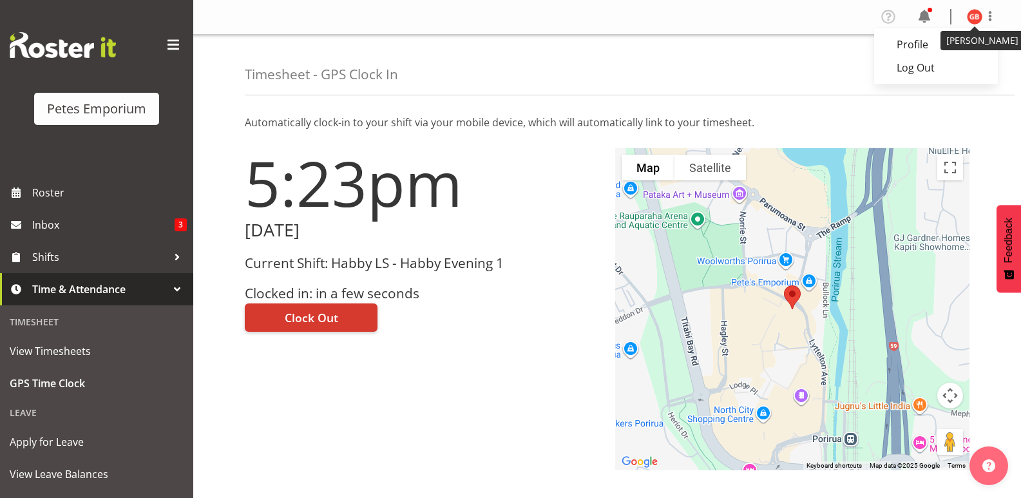  What do you see at coordinates (63, 45) in the screenshot?
I see `img: Rosterit website logo` at bounding box center [63, 45].